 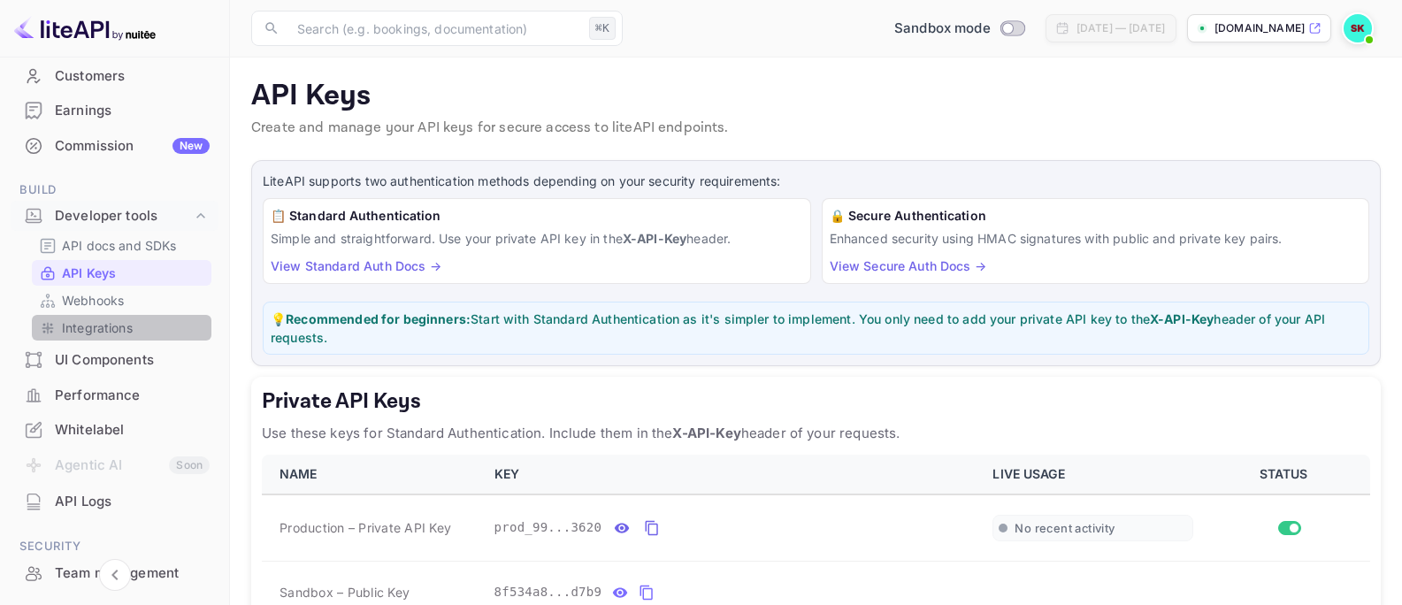 What do you see at coordinates (119, 245) in the screenshot?
I see `p: API docs and SDKs` at bounding box center [119, 245].